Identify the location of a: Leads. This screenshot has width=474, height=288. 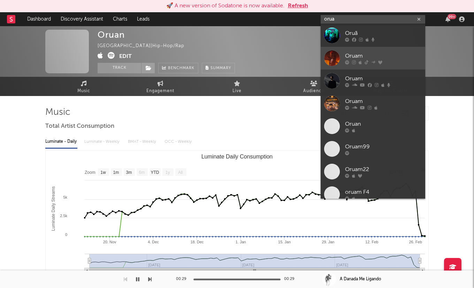
(143, 19).